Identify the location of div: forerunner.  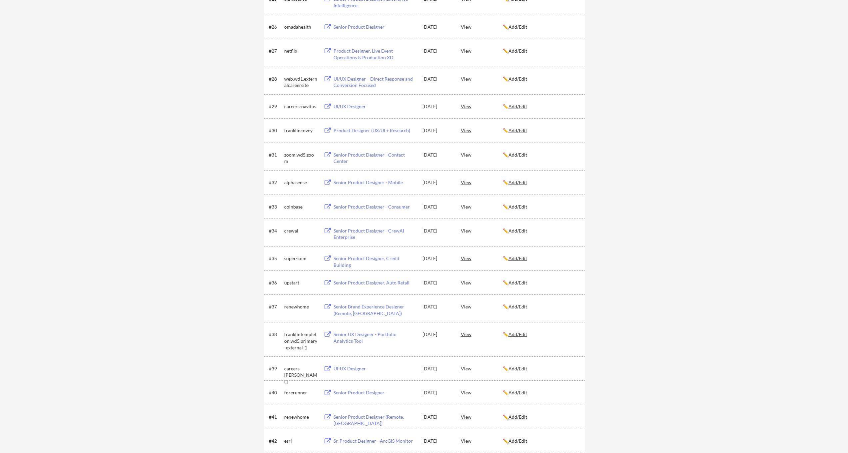
(301, 393).